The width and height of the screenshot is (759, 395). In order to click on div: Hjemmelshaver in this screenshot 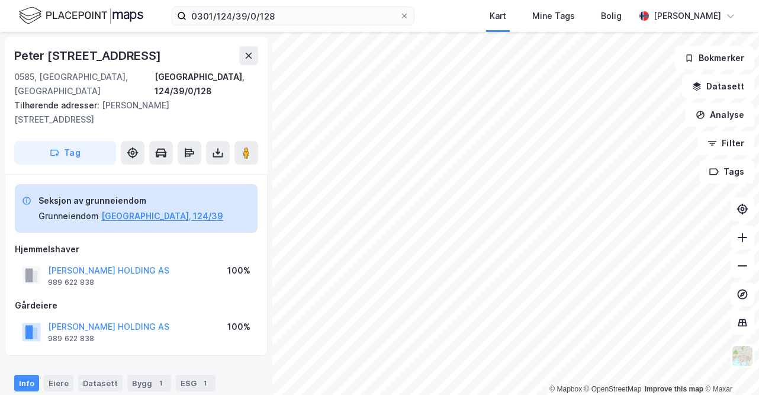, I will do `click(136, 249)`.